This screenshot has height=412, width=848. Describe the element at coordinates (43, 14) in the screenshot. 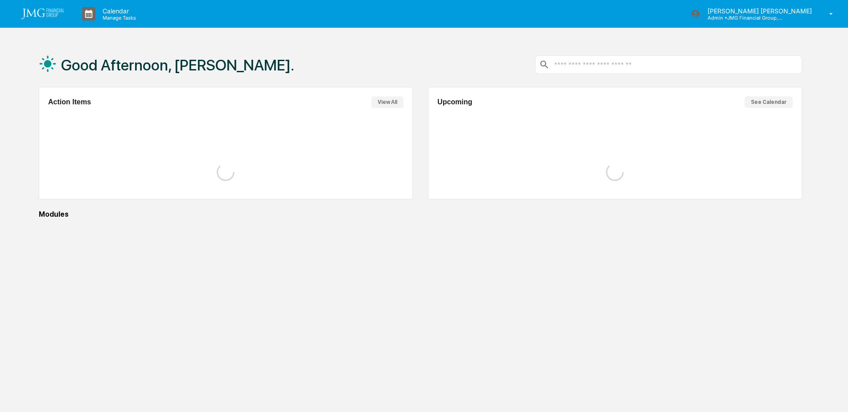

I see `img: logo` at that location.